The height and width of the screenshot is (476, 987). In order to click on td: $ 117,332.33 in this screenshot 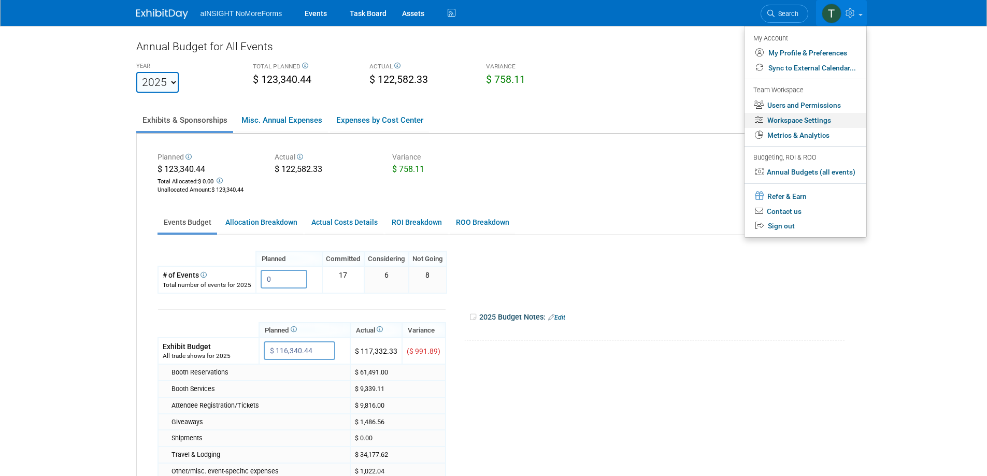, I will do `click(376, 351)`.